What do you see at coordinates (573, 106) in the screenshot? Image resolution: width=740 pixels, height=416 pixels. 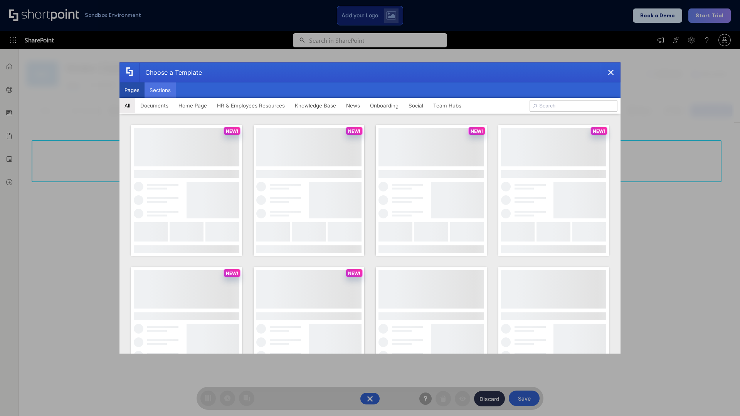 I see `input: Search` at bounding box center [573, 106].